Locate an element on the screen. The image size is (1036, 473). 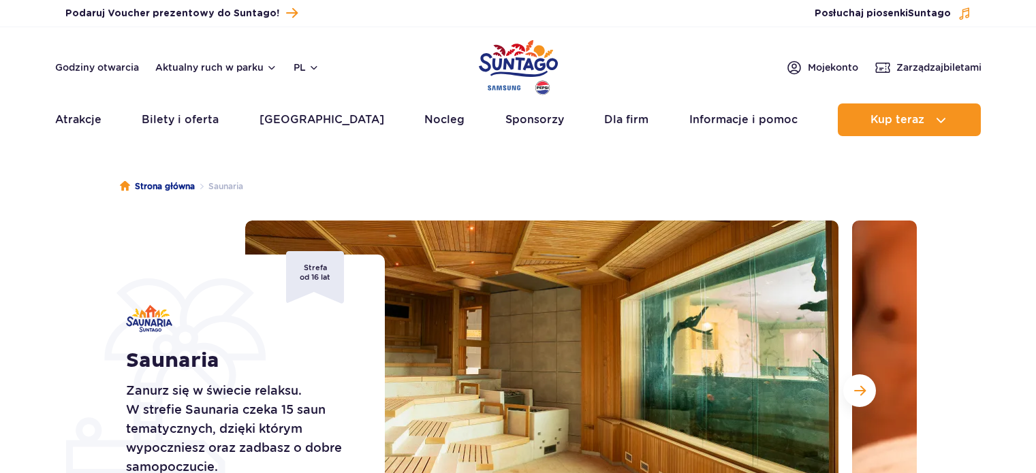
button: pl is located at coordinates (306, 67).